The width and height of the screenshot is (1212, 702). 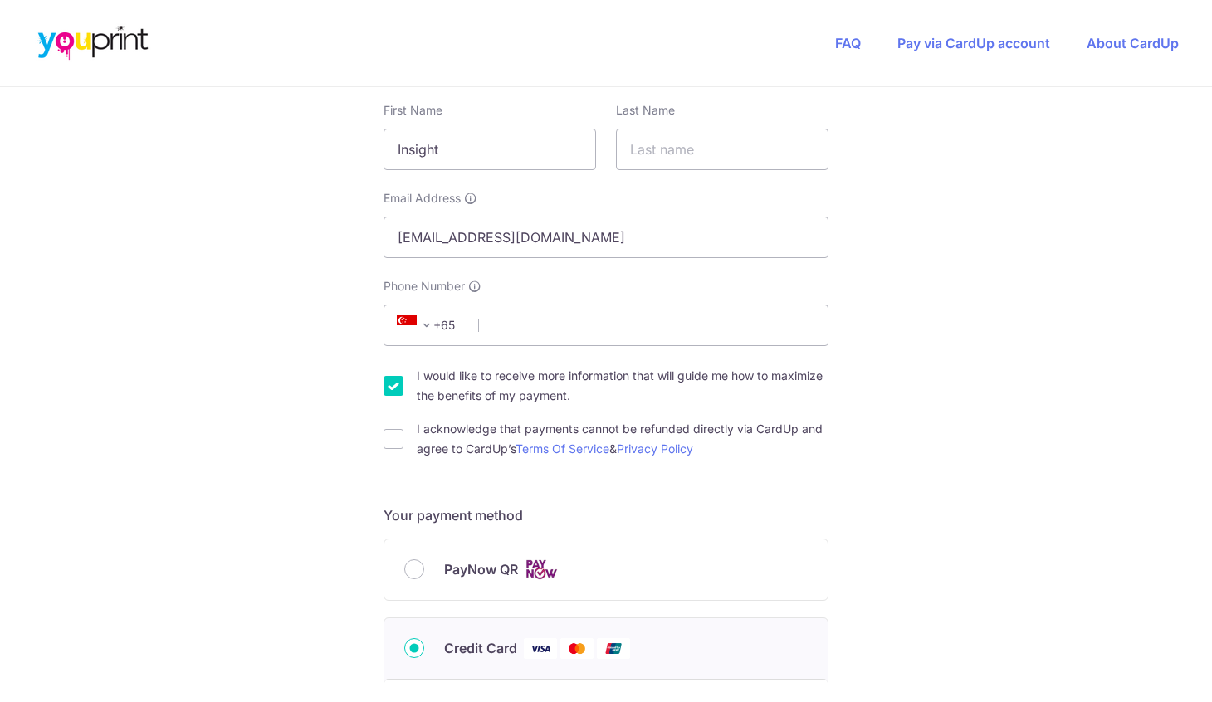 What do you see at coordinates (422, 198) in the screenshot?
I see `span: Email Address` at bounding box center [422, 198].